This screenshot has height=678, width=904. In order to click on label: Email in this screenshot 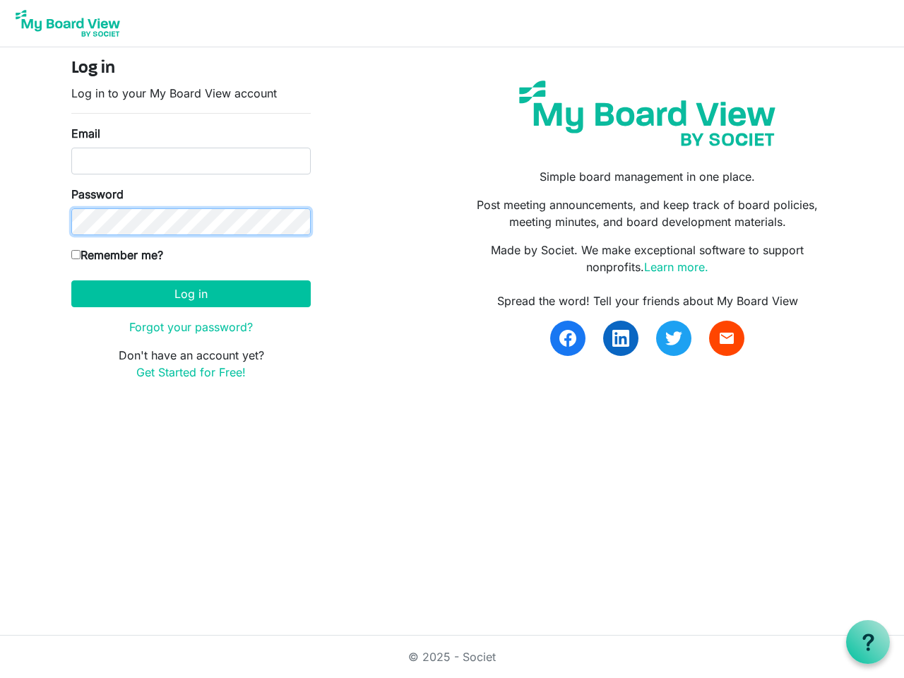, I will do `click(85, 133)`.